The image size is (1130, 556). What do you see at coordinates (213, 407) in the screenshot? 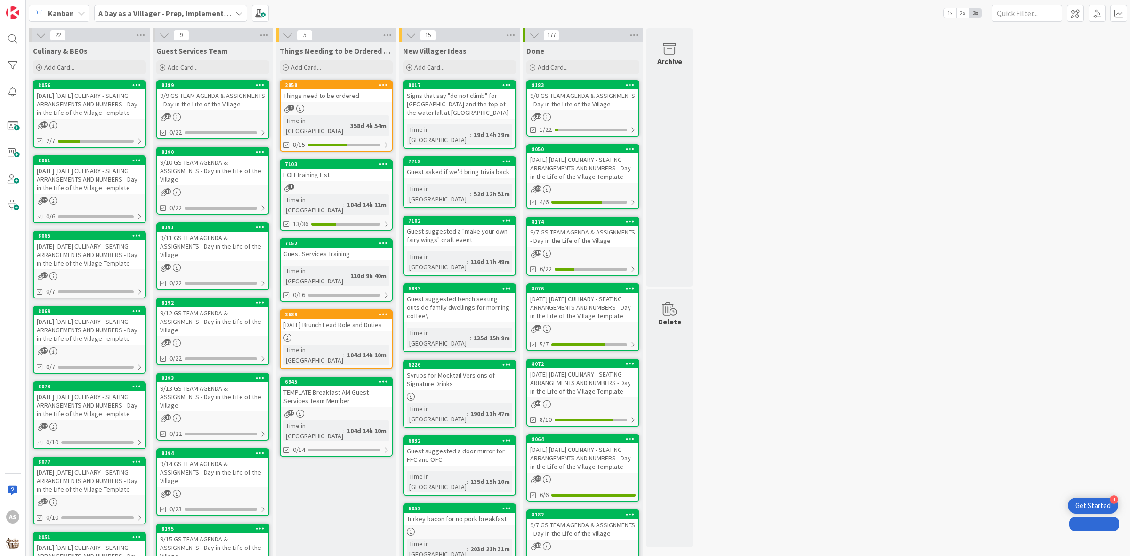
I see `a: 81939/13 GS TEAM AGENDA & ASSIGNMENTS - Day in the Life of the Village0/22` at bounding box center [213, 407].